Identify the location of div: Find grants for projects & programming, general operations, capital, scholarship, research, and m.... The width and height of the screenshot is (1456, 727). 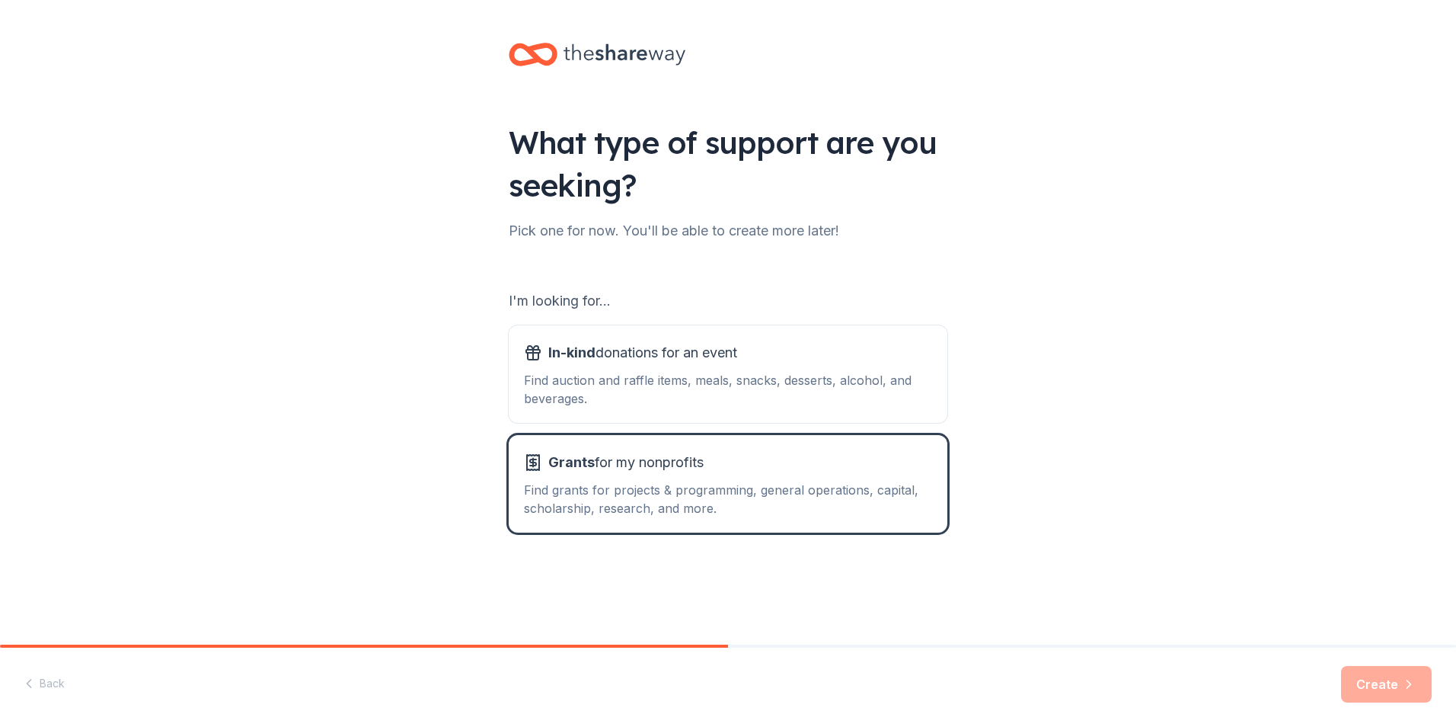
(728, 499).